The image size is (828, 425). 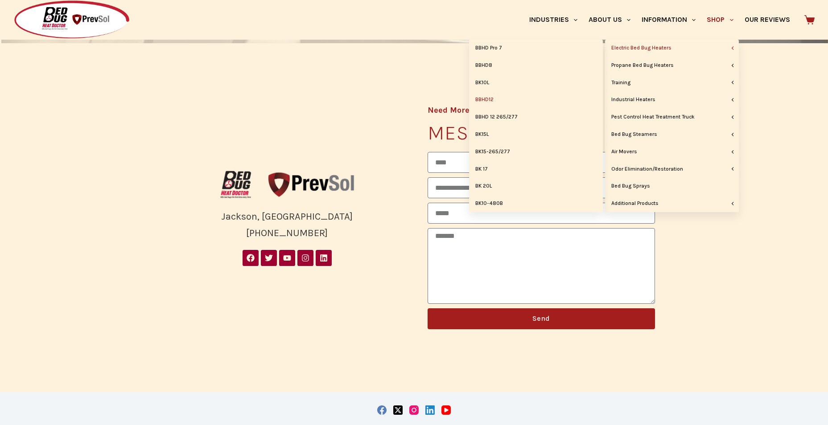 I want to click on a: Facebook, so click(x=381, y=410).